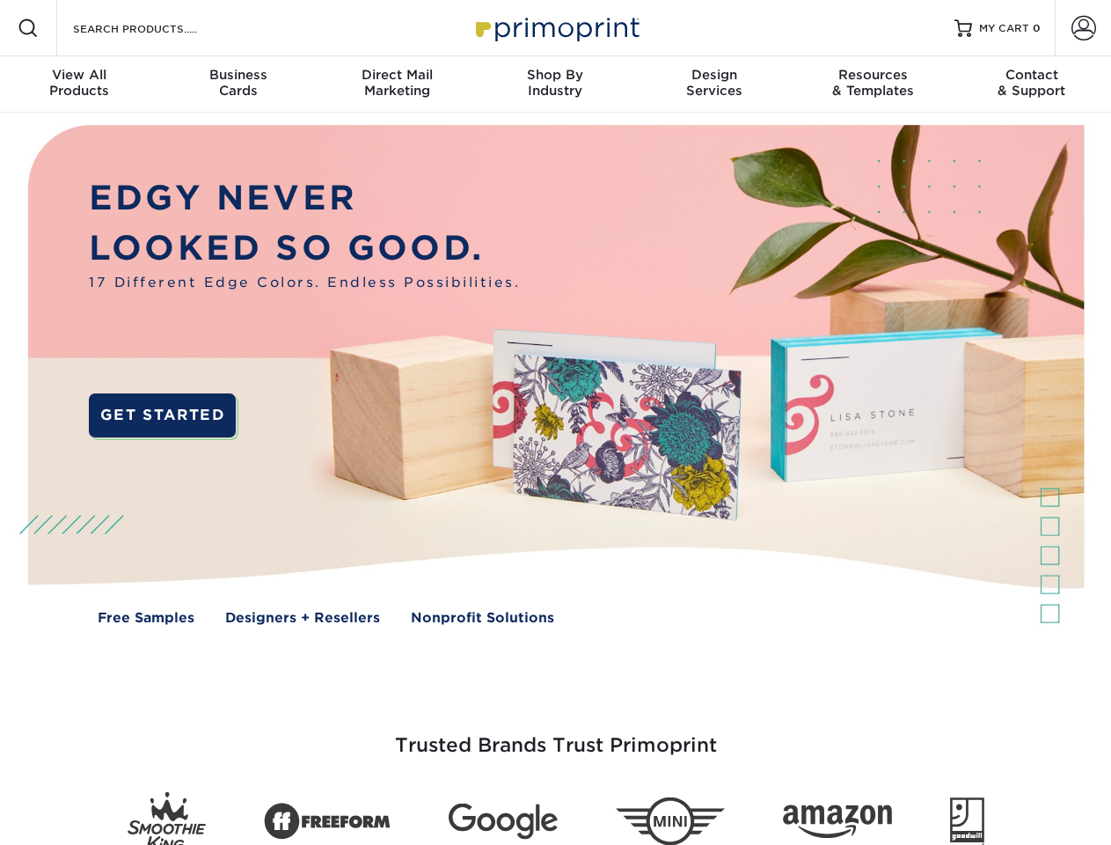 The image size is (1111, 845). What do you see at coordinates (556, 735) in the screenshot?
I see `h3: Trusted Brands Trust Primoprint` at bounding box center [556, 735].